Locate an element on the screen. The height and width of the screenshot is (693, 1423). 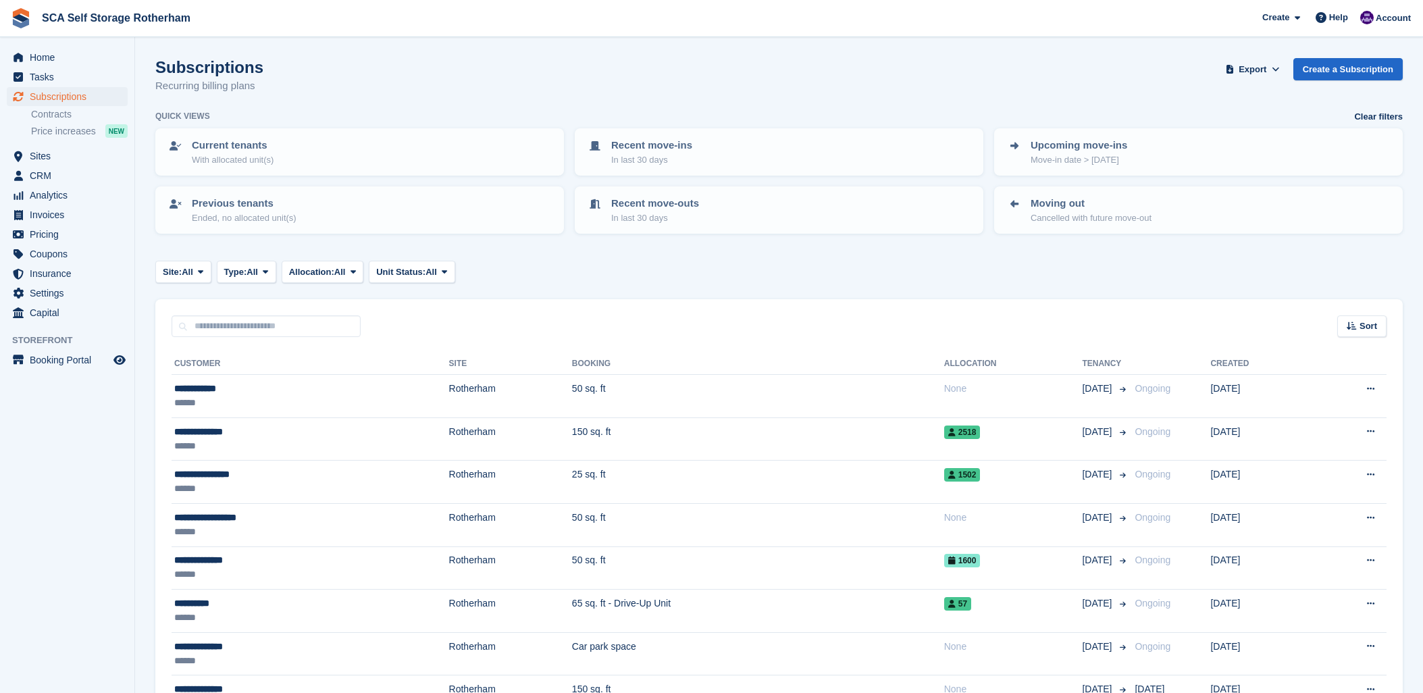
a: Recent move-outs In last 30 days is located at coordinates (779, 210).